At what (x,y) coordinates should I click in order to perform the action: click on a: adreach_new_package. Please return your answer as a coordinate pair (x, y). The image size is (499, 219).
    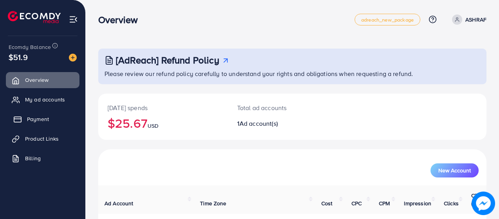
    Looking at the image, I should click on (387, 20).